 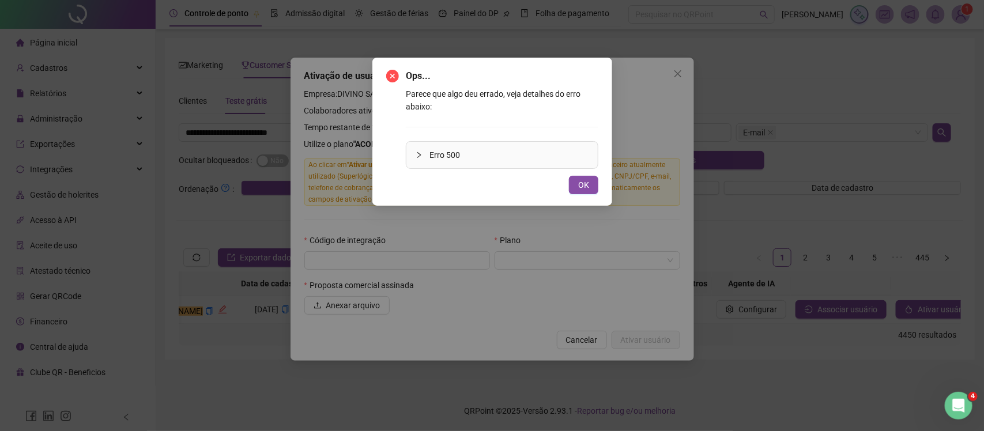 I want to click on span: OK, so click(x=584, y=185).